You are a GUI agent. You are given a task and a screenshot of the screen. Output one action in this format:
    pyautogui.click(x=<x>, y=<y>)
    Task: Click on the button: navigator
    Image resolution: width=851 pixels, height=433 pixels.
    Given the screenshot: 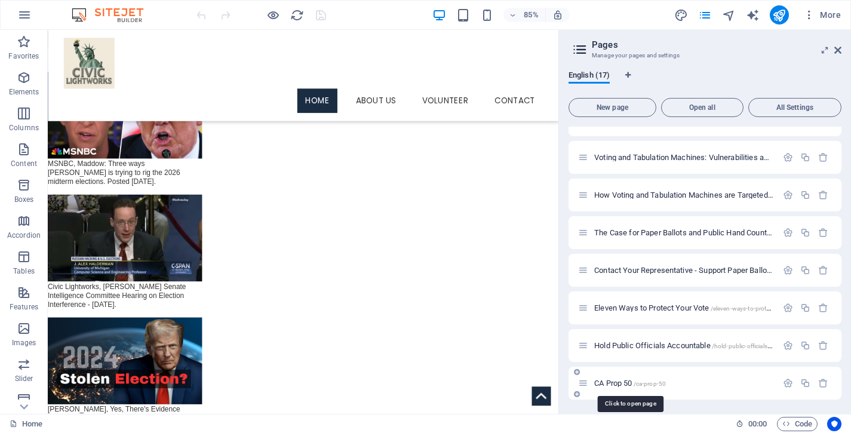 What is the action you would take?
    pyautogui.click(x=729, y=15)
    